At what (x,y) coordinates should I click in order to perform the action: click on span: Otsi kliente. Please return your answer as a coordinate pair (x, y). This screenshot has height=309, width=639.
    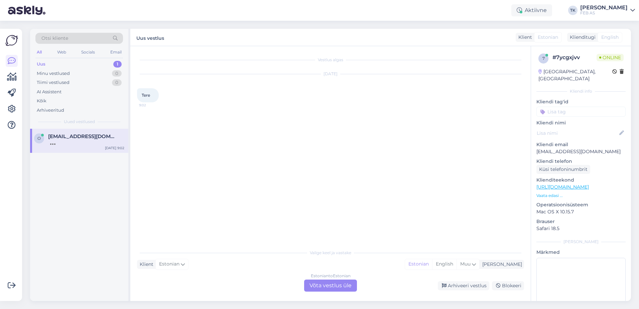
    Looking at the image, I should click on (55, 38).